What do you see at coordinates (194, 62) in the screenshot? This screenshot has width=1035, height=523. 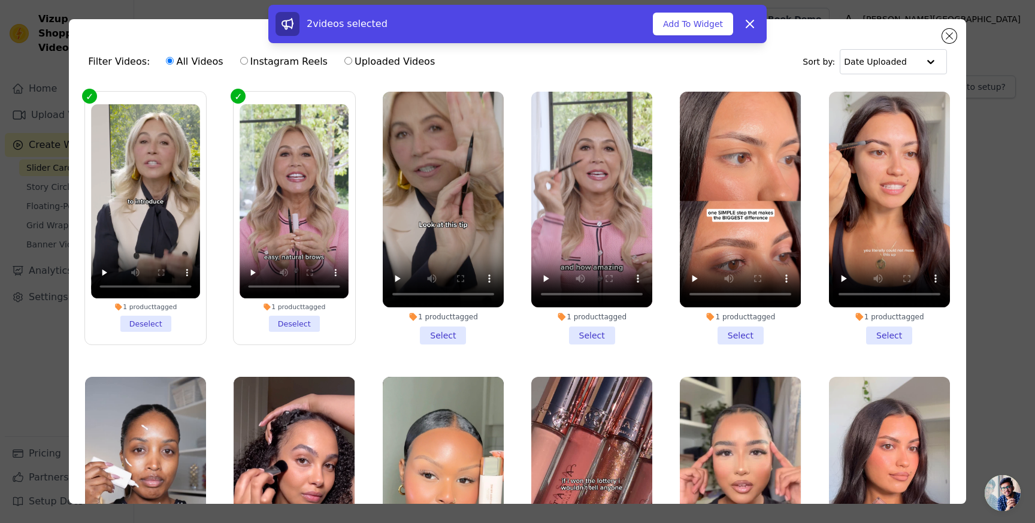 I see `label: All Videos` at bounding box center [194, 62].